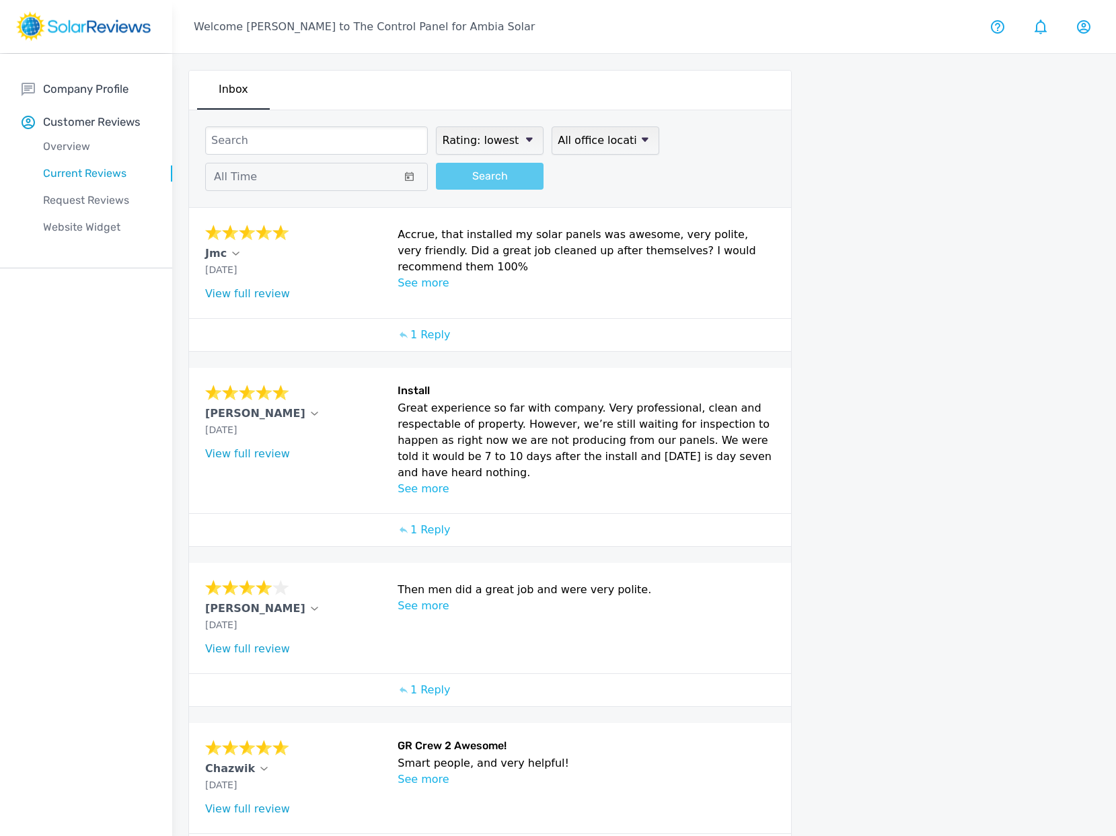  Describe the element at coordinates (316, 141) in the screenshot. I see `input: Search` at that location.